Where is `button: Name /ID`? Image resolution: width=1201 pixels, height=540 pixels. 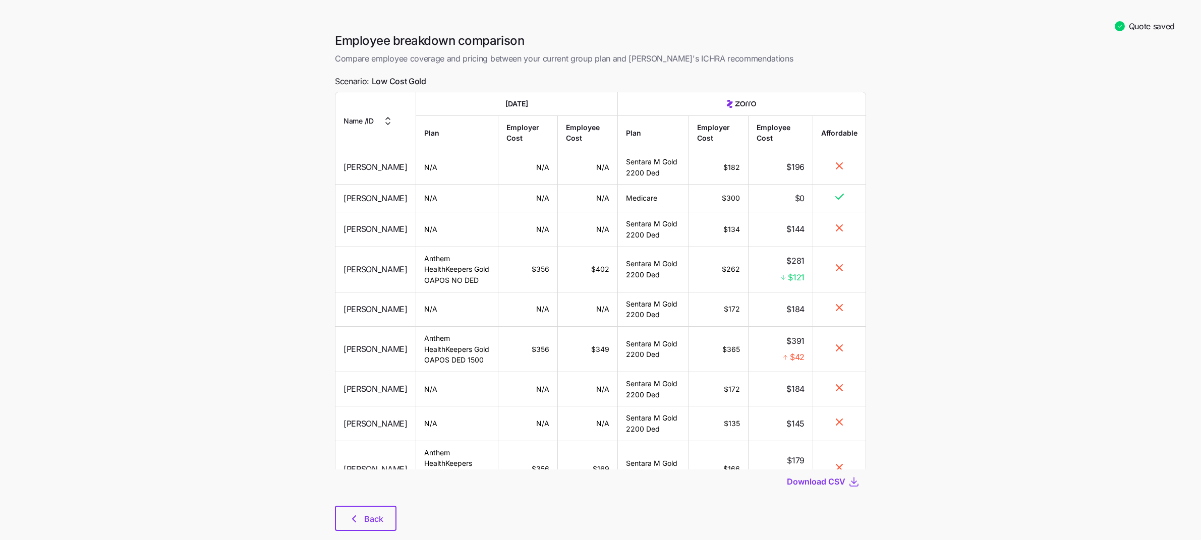 button: Name /ID is located at coordinates (369, 121).